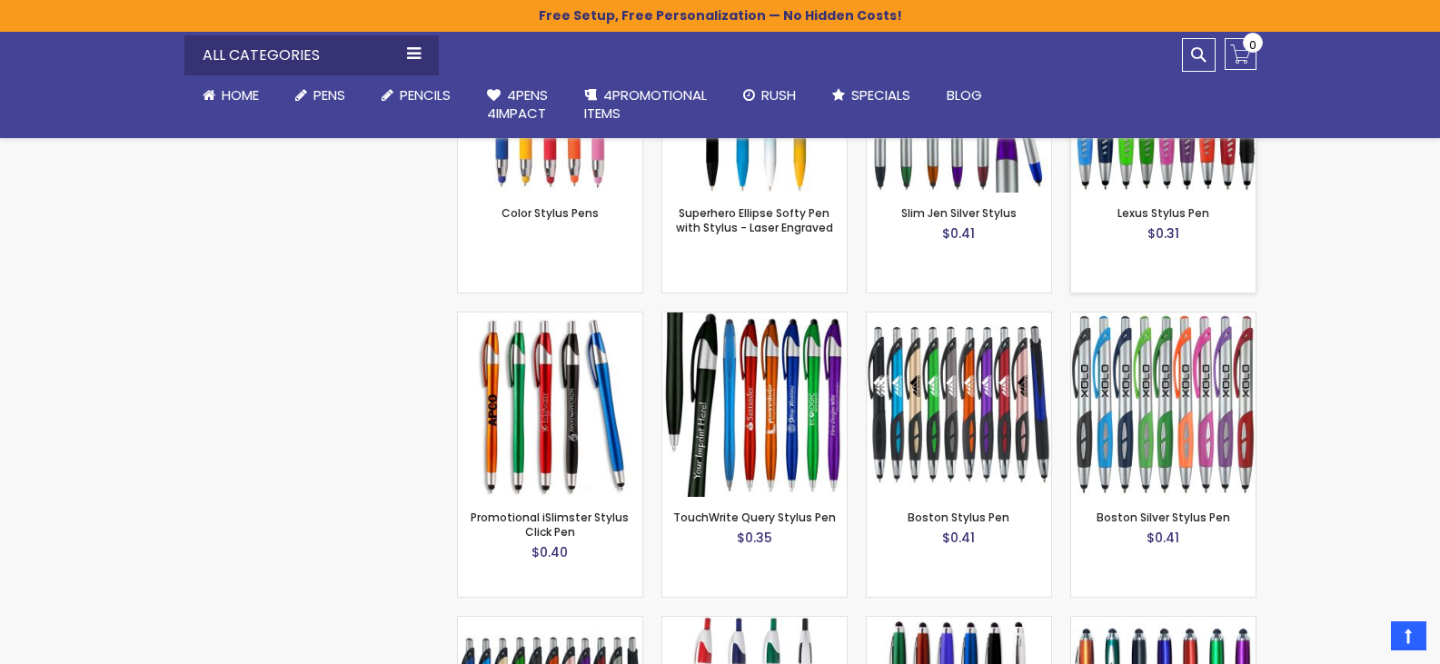  I want to click on div: All Categories, so click(312, 55).